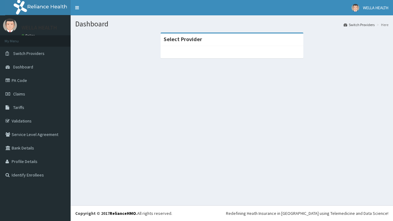 The image size is (393, 221). I want to click on span: Tariffs, so click(19, 108).